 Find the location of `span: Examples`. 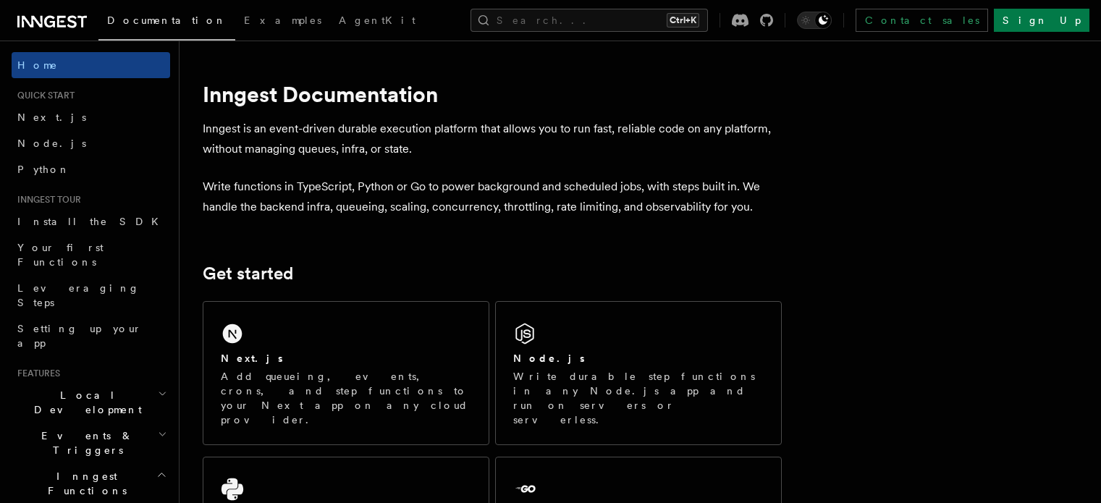

span: Examples is located at coordinates (282, 20).